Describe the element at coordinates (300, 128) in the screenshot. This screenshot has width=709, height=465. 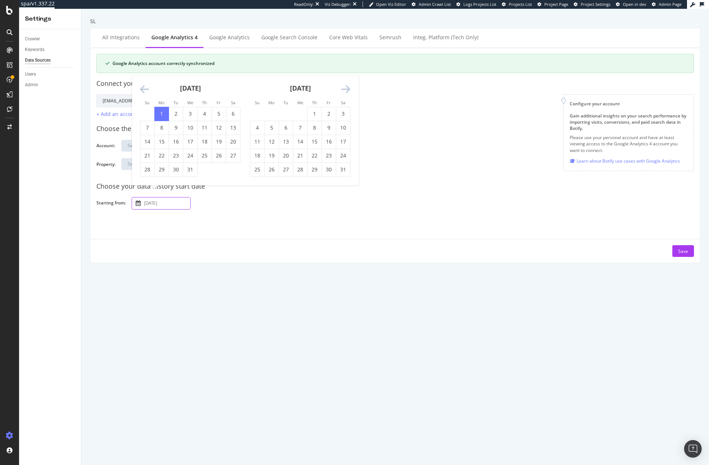
I see `td: Wednesday, August 7, 2024` at that location.